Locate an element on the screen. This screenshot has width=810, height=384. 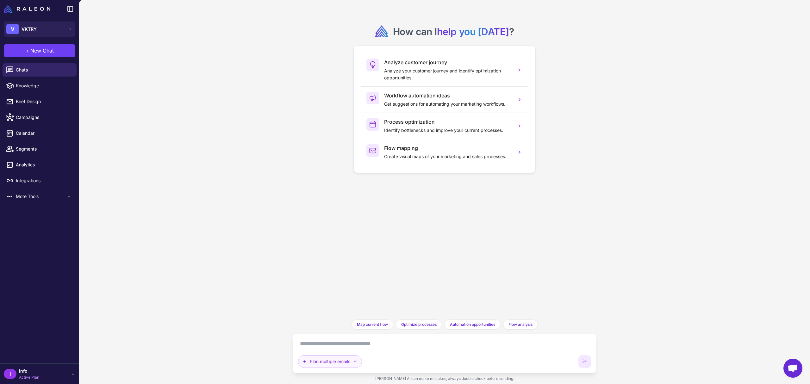
h3: Analyze customer journey is located at coordinates (448, 62).